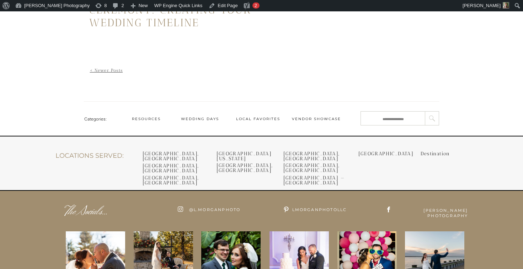 The height and width of the screenshot is (269, 523). Describe the element at coordinates (99, 119) in the screenshot. I see `div: Categories:` at that location.